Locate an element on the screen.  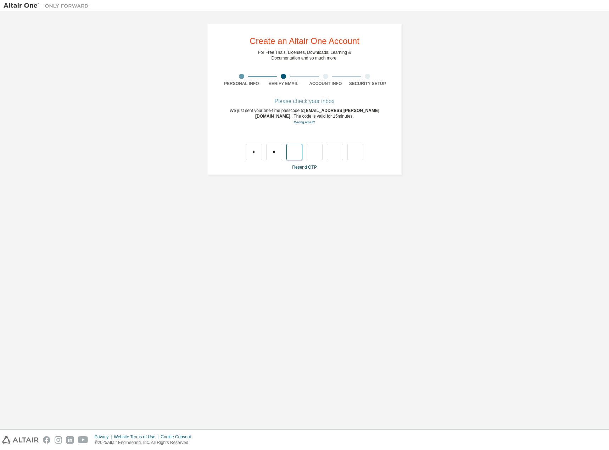
p: © 2025 Altair Engineering, Inc. All Rights Reserved. is located at coordinates (145, 443).